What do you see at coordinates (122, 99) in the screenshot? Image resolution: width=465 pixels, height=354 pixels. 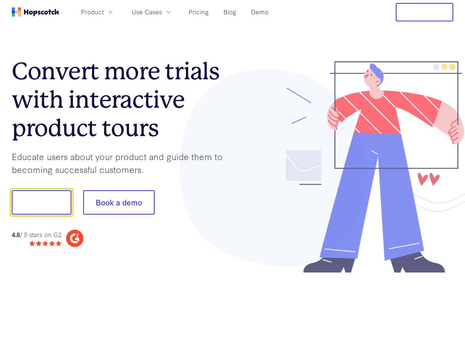 I see `h1: Convert more trials with interactive product tours` at bounding box center [122, 99].